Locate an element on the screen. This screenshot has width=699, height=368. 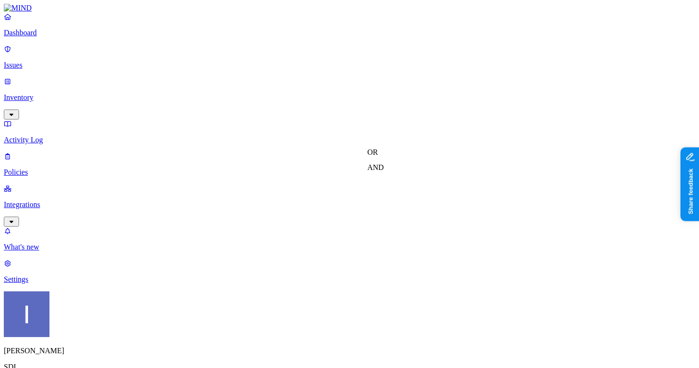
p: Settings is located at coordinates (350, 279).